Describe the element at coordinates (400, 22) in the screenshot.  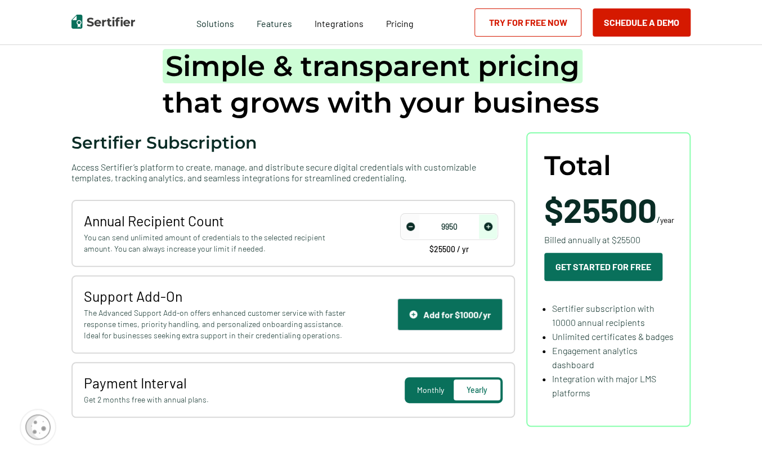
I see `a: Pricing` at that location.